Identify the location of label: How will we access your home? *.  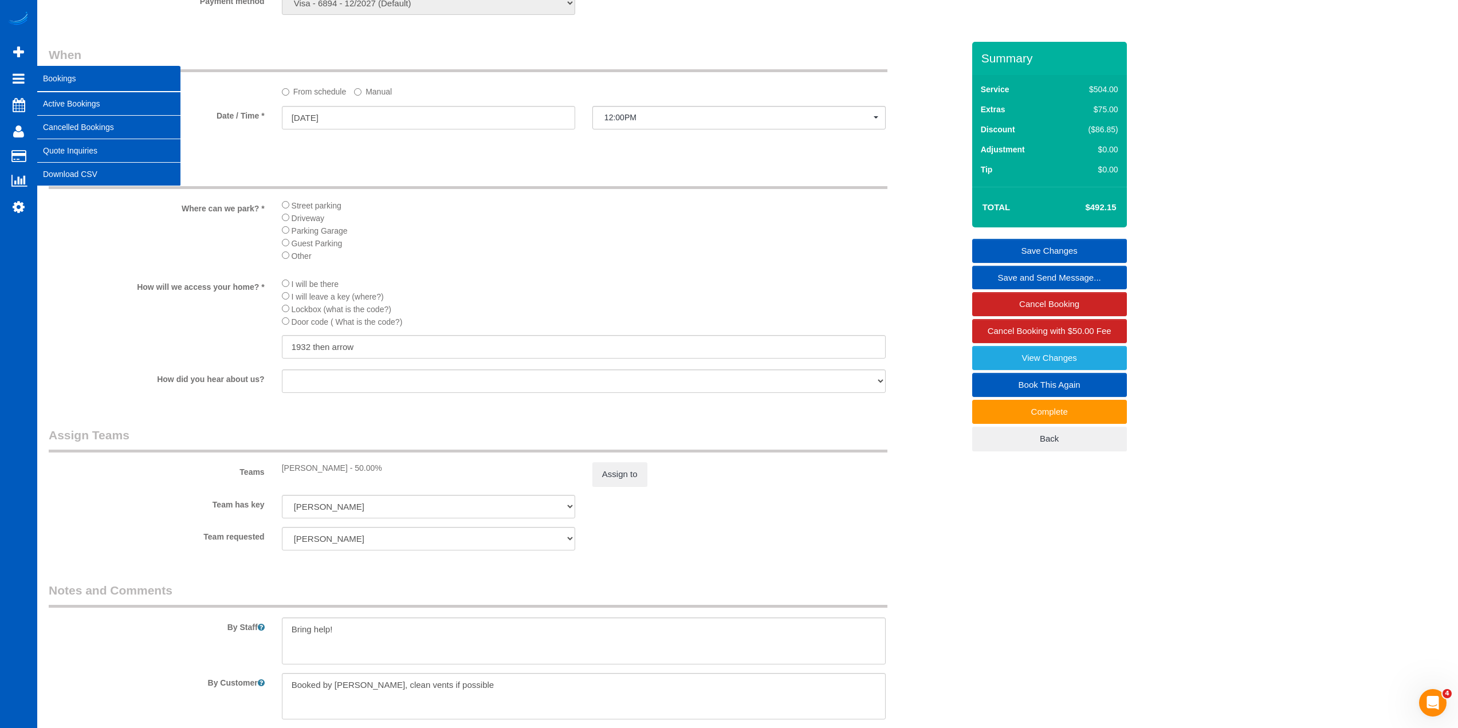
(156, 285).